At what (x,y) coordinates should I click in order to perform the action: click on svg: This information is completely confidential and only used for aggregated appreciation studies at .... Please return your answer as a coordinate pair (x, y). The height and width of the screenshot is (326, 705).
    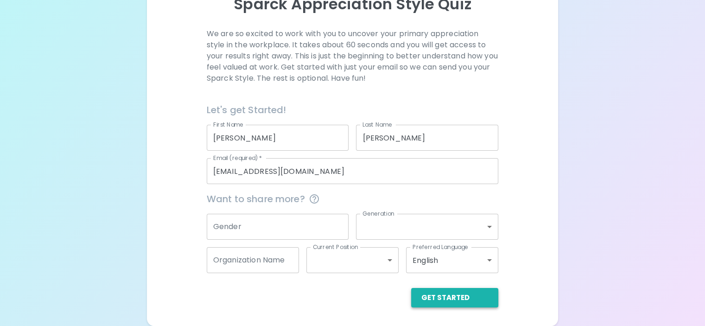
    Looking at the image, I should click on (314, 199).